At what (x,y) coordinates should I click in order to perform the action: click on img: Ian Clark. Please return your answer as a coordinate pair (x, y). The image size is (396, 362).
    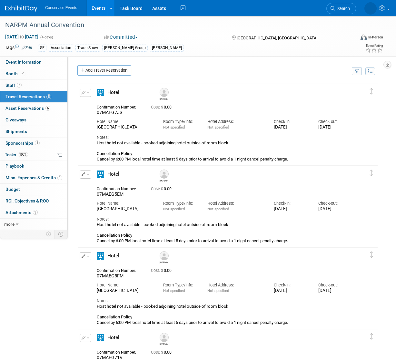
    Looking at the image, I should click on (164, 337).